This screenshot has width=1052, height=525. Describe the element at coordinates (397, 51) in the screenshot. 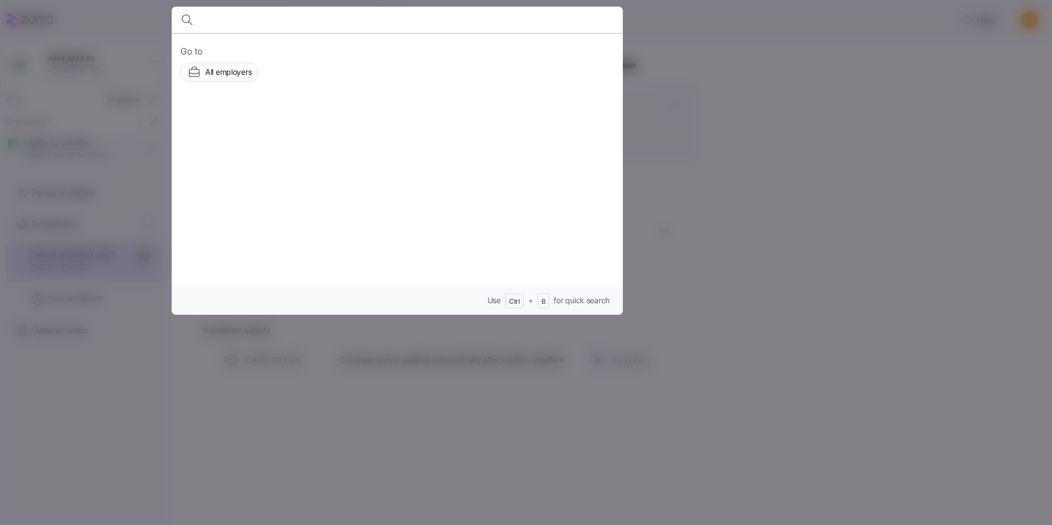

I see `span: Go to` at that location.